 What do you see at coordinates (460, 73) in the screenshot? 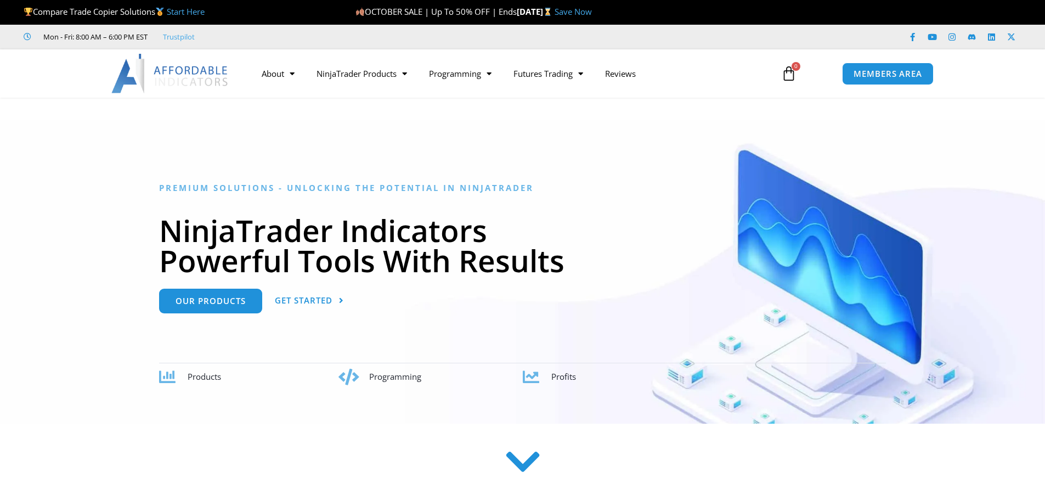
I see `a: Programming` at bounding box center [460, 73].